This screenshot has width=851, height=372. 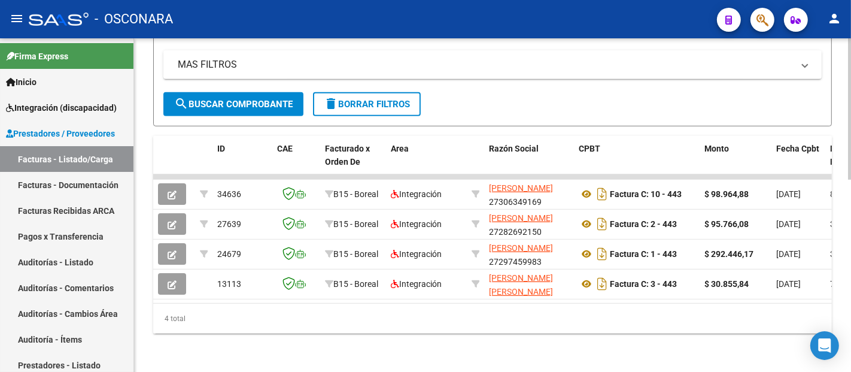 I want to click on mat-panel-title: MAS FILTROS, so click(x=485, y=65).